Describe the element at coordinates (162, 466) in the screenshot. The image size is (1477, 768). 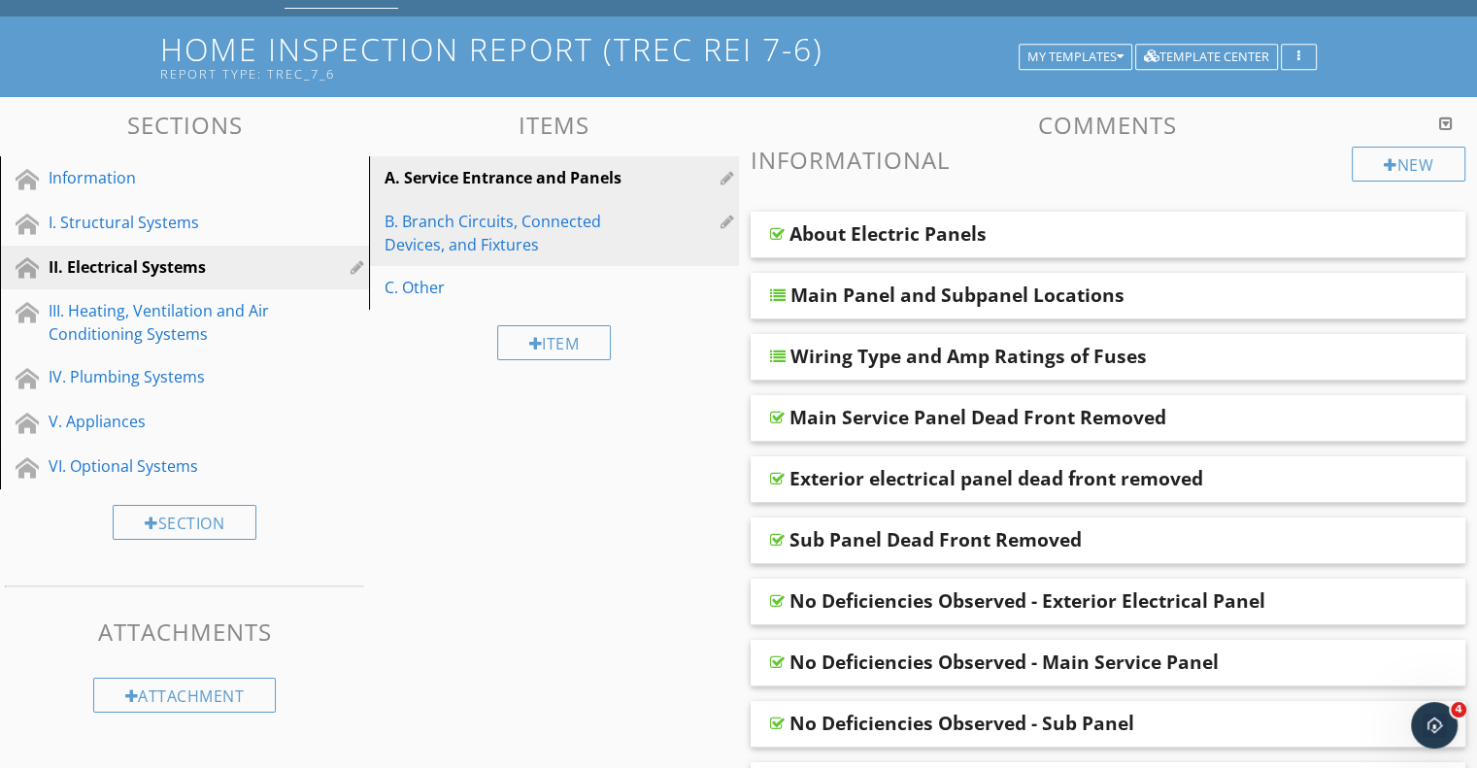
I see `div: VI. Optional Systems` at that location.